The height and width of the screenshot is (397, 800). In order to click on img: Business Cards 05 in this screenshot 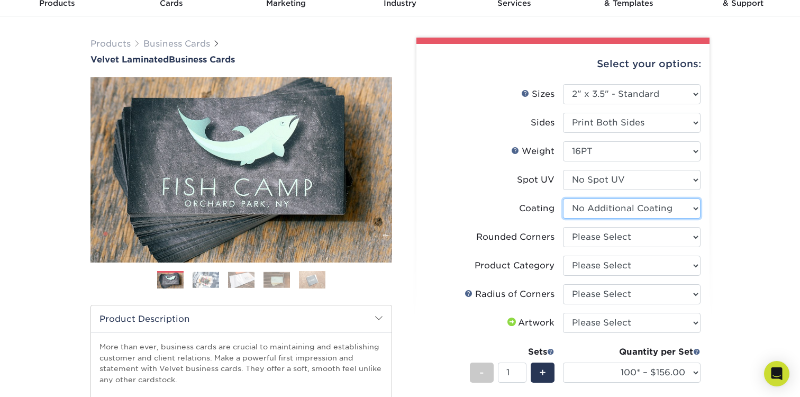, I will do `click(312, 279)`.